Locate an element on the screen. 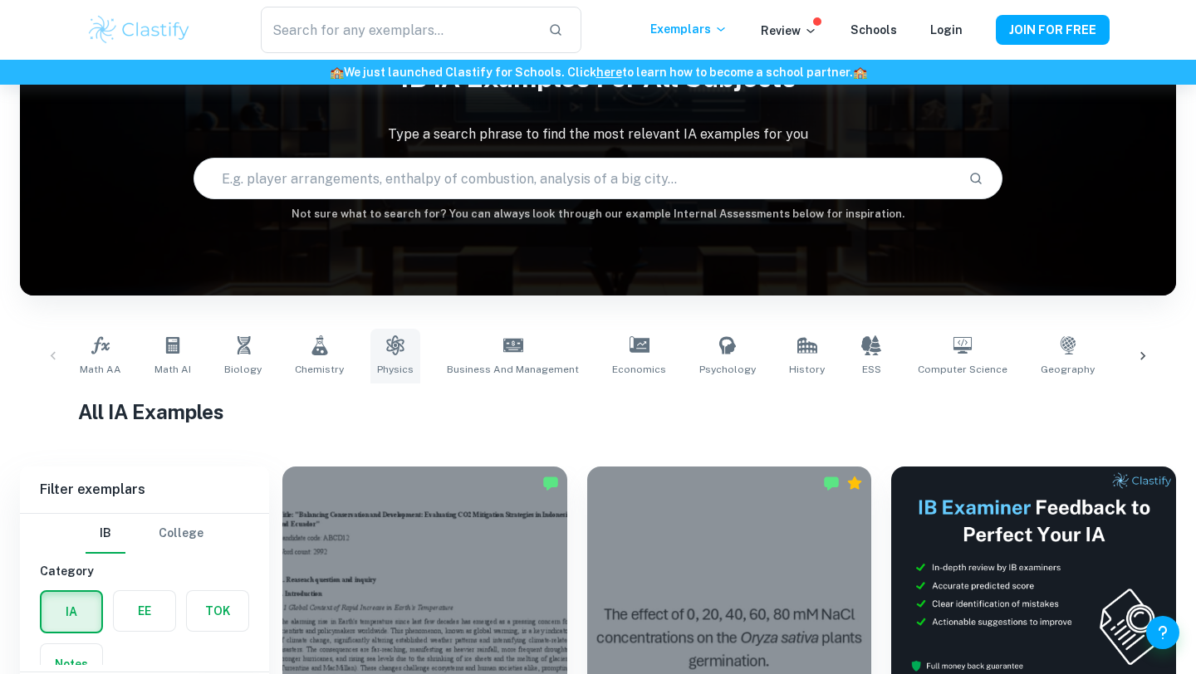 Image resolution: width=1196 pixels, height=674 pixels. button: Help and Feedback is located at coordinates (1163, 633).